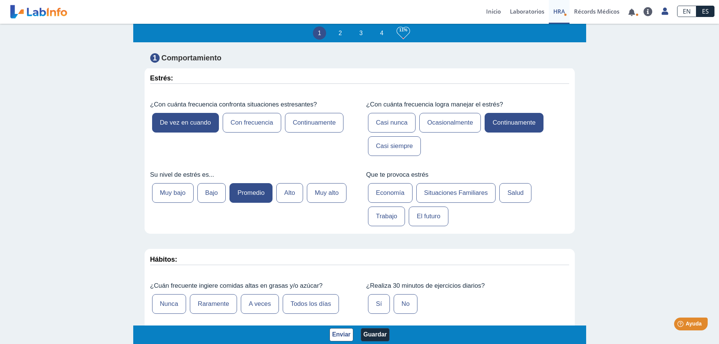  What do you see at coordinates (251, 193) in the screenshot?
I see `label: Promedio` at bounding box center [251, 193].